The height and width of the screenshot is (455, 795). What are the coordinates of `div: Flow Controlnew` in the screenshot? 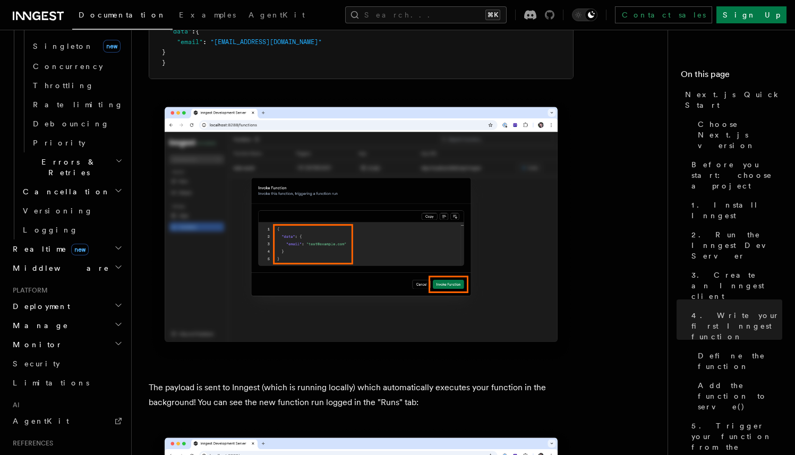 It's located at (72, 84).